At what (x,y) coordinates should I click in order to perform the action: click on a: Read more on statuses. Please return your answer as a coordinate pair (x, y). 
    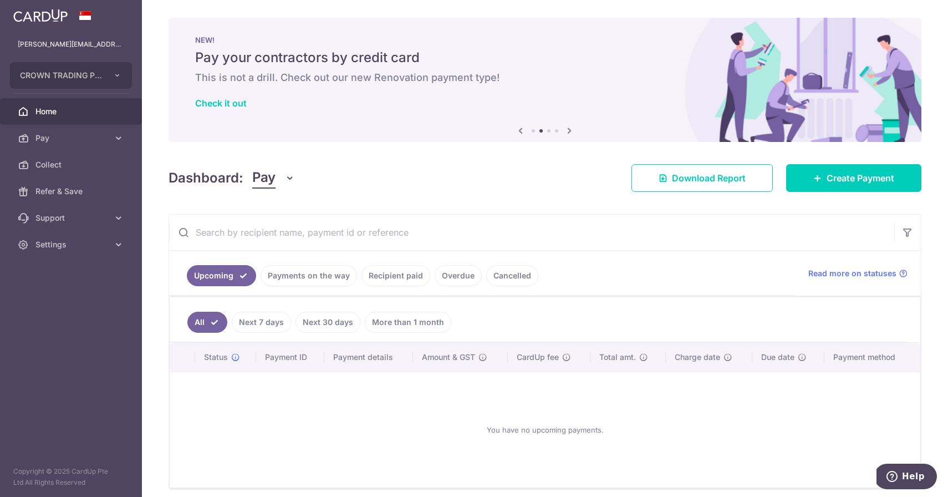
    Looking at the image, I should click on (857, 273).